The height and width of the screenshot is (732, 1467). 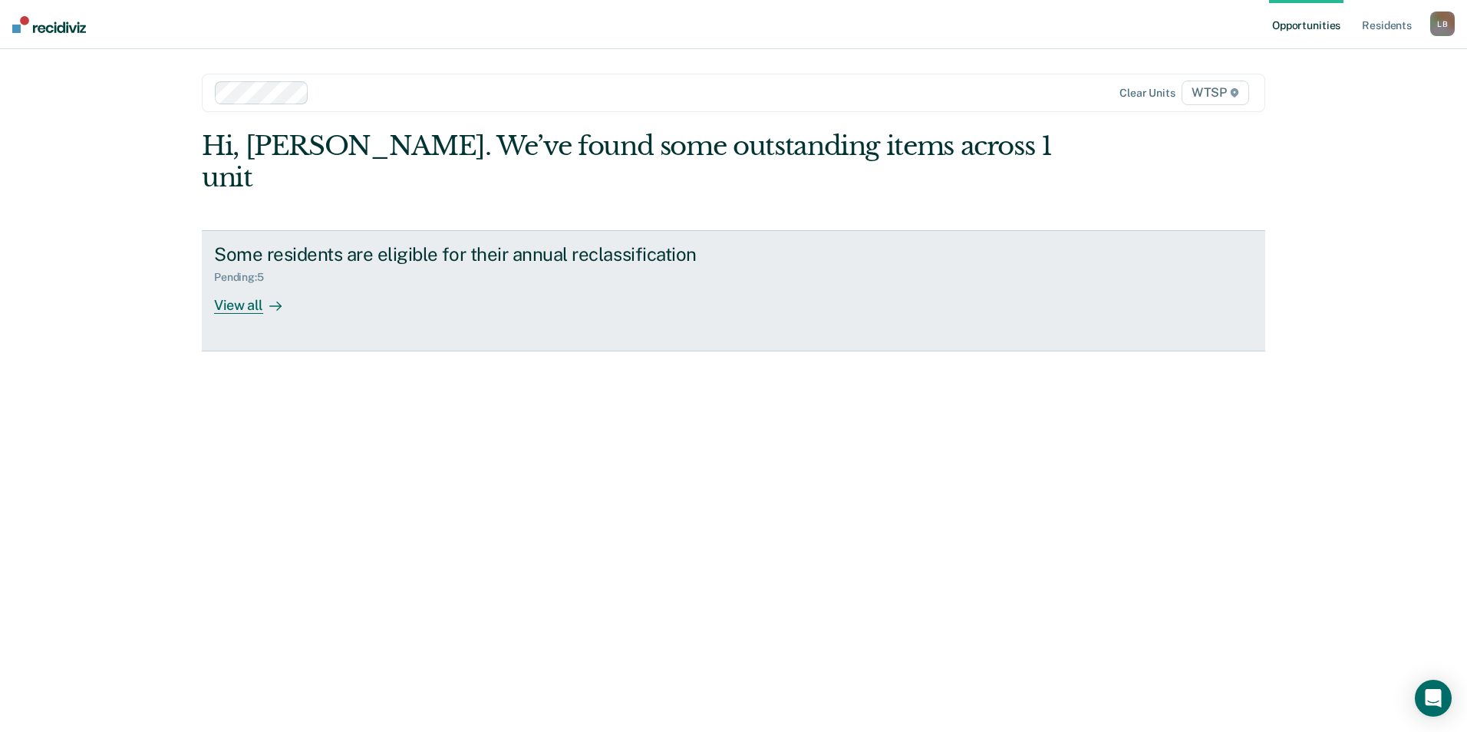 I want to click on div: Pending : 5, so click(x=245, y=277).